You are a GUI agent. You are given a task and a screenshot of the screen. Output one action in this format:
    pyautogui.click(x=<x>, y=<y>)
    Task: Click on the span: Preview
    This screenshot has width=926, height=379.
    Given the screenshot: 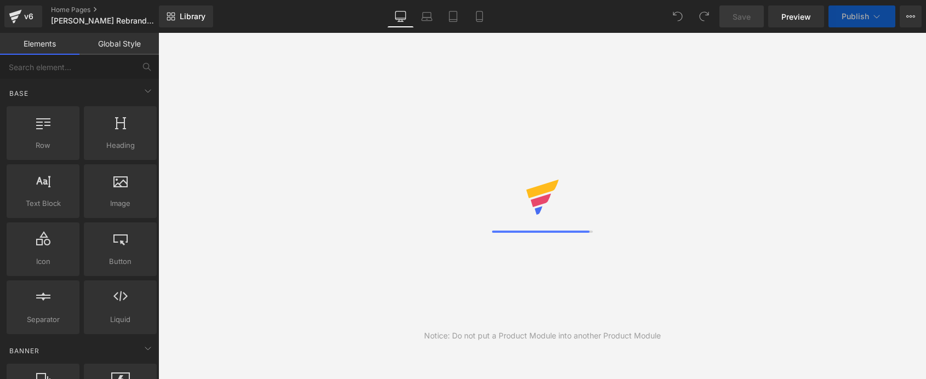 What is the action you would take?
    pyautogui.click(x=797, y=16)
    